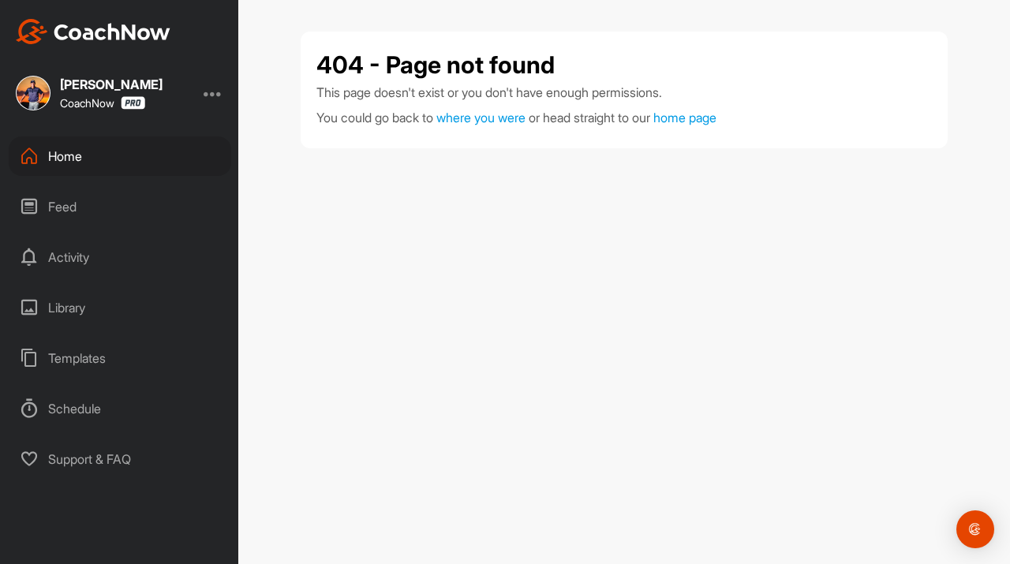 Image resolution: width=1010 pixels, height=564 pixels. Describe the element at coordinates (120, 156) in the screenshot. I see `div: Home` at that location.